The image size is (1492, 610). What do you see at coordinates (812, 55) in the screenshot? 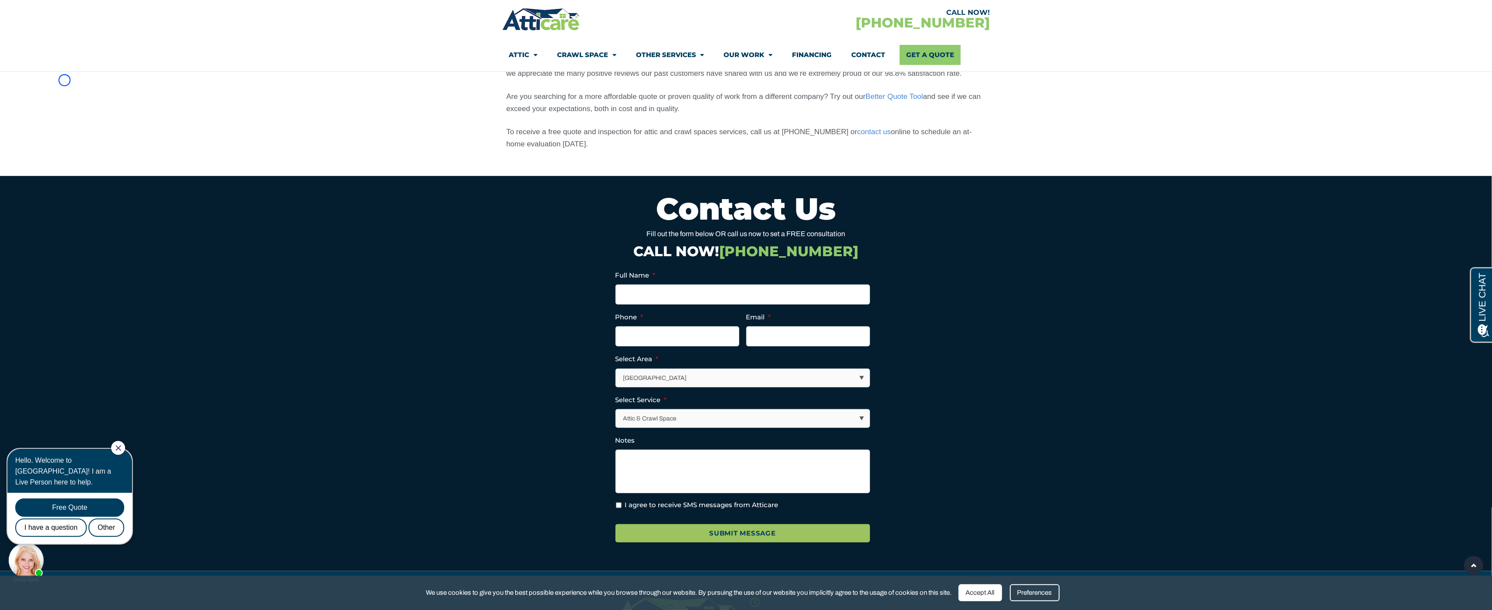
I see `a: Financing` at bounding box center [812, 55].